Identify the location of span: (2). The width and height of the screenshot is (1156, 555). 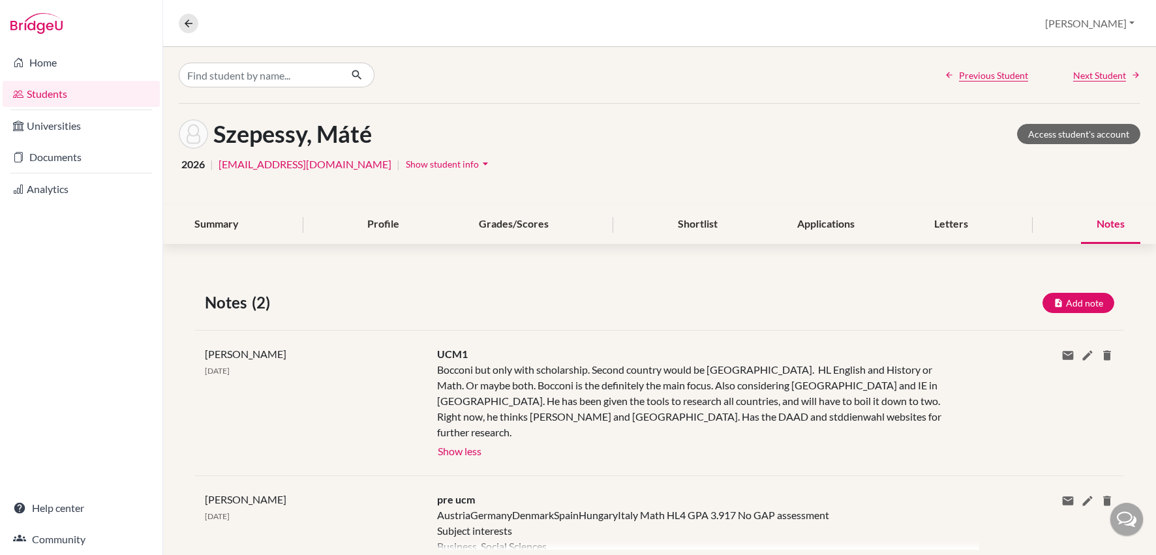
(263, 303).